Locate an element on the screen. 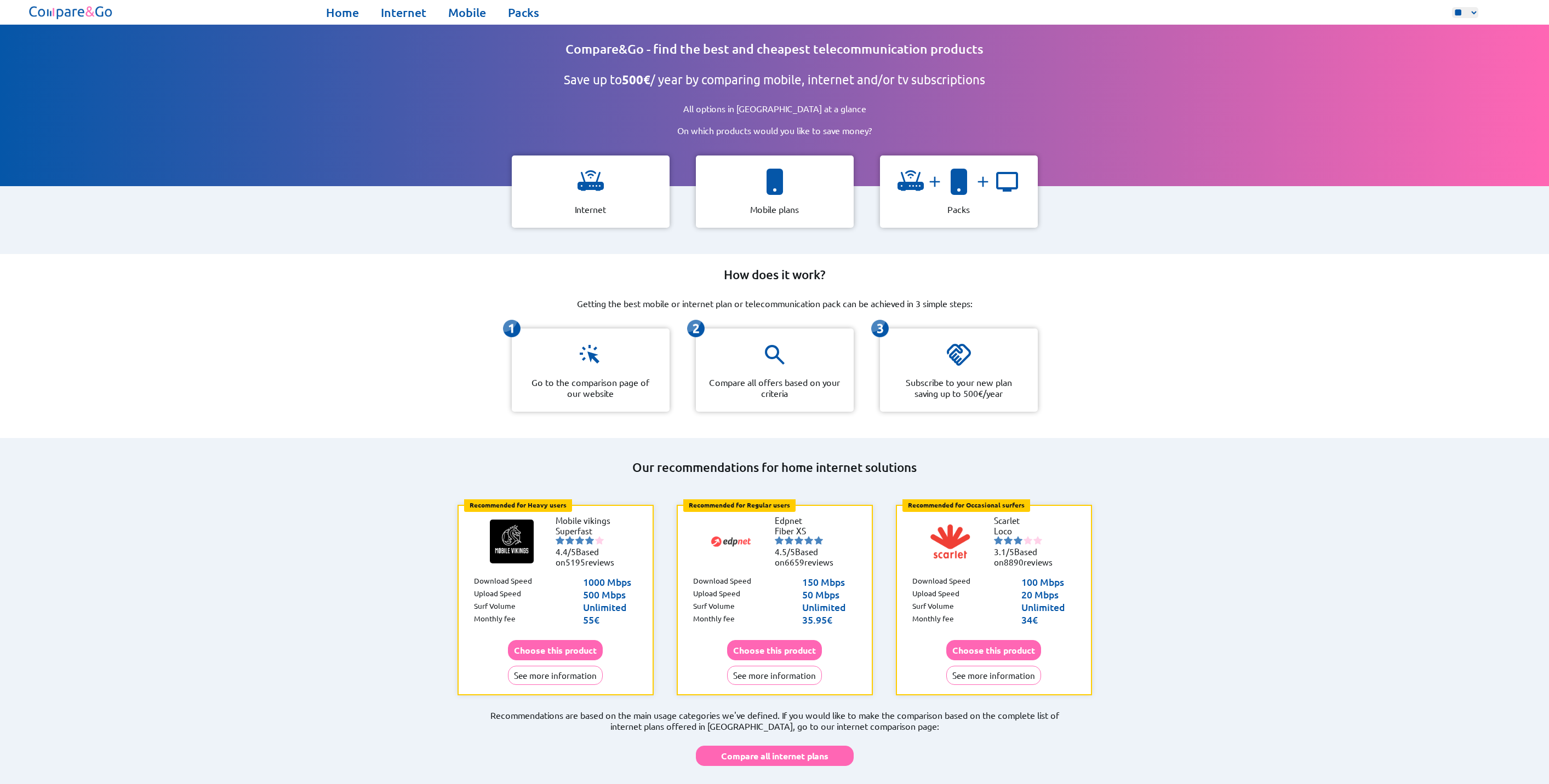 The width and height of the screenshot is (1549, 784). span: 5195 is located at coordinates (575, 562).